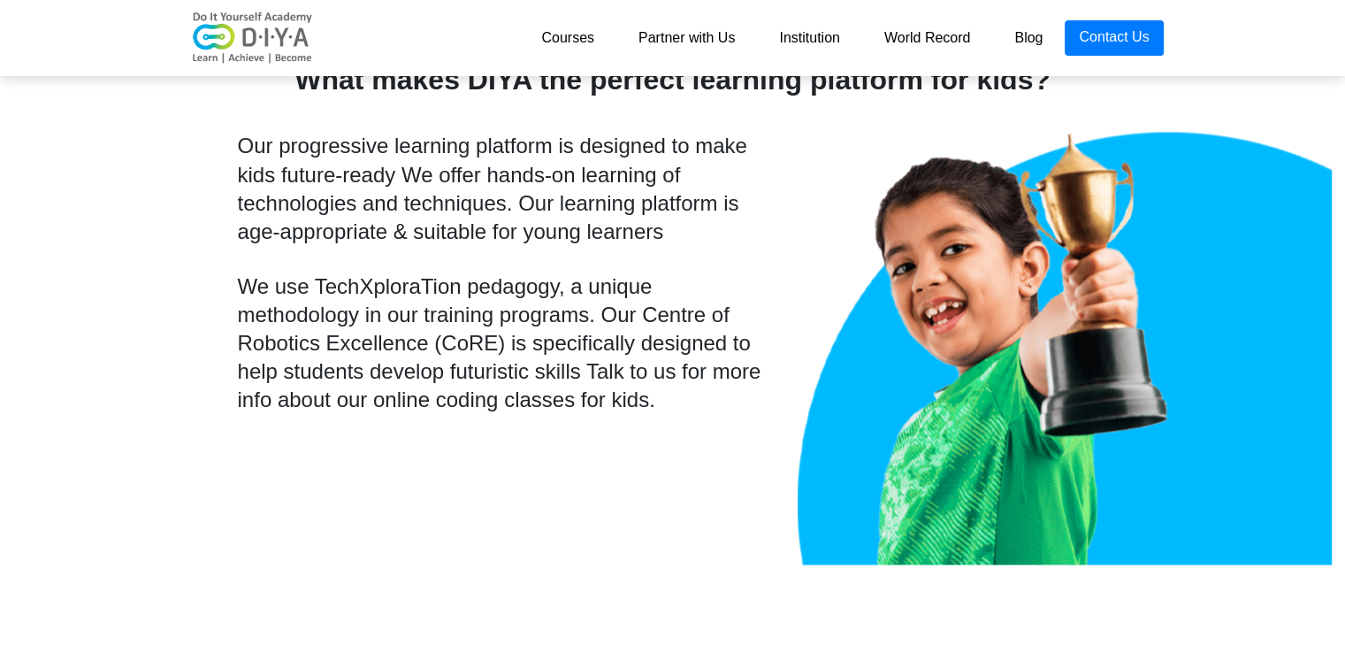 The height and width of the screenshot is (653, 1345). I want to click on a: Contact Us, so click(1113, 38).